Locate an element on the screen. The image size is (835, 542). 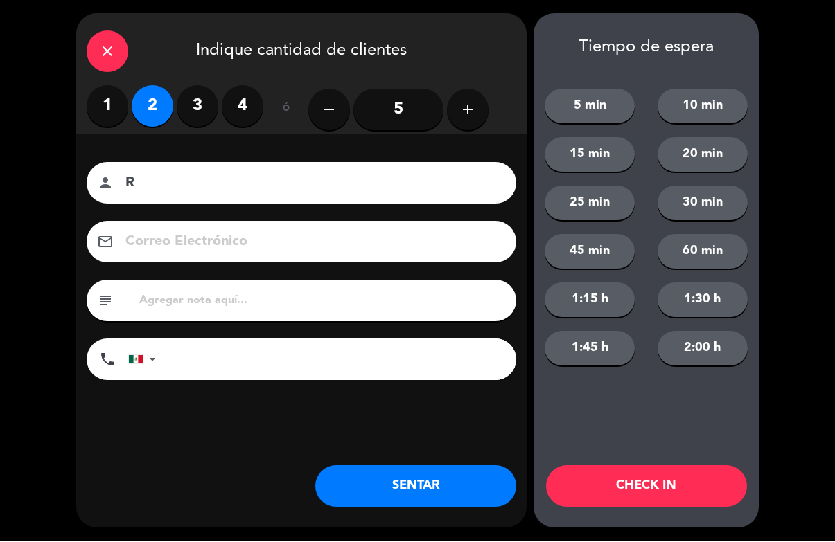
button: 10 min is located at coordinates (702, 107).